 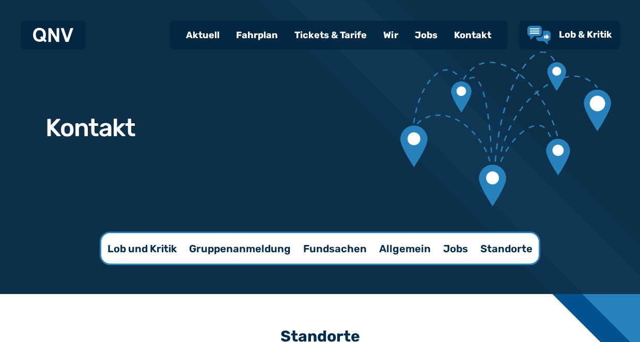 I want to click on p: Fundsachen, so click(x=335, y=249).